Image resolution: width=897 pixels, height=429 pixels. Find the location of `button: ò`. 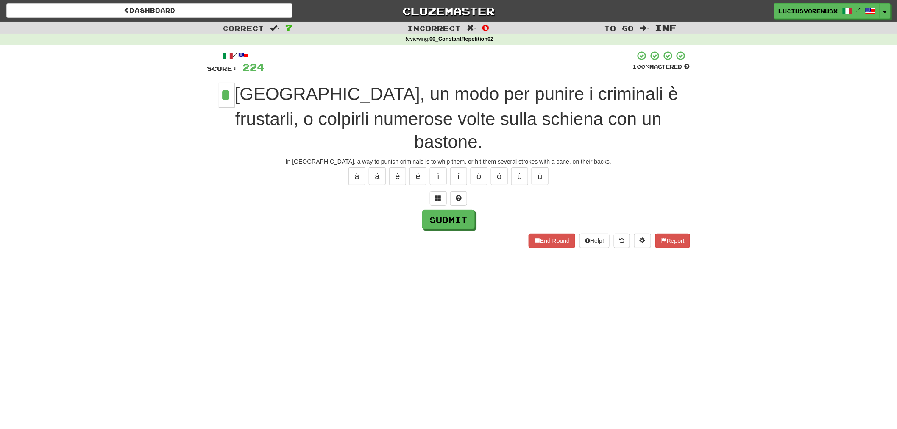

button: ò is located at coordinates (479, 176).